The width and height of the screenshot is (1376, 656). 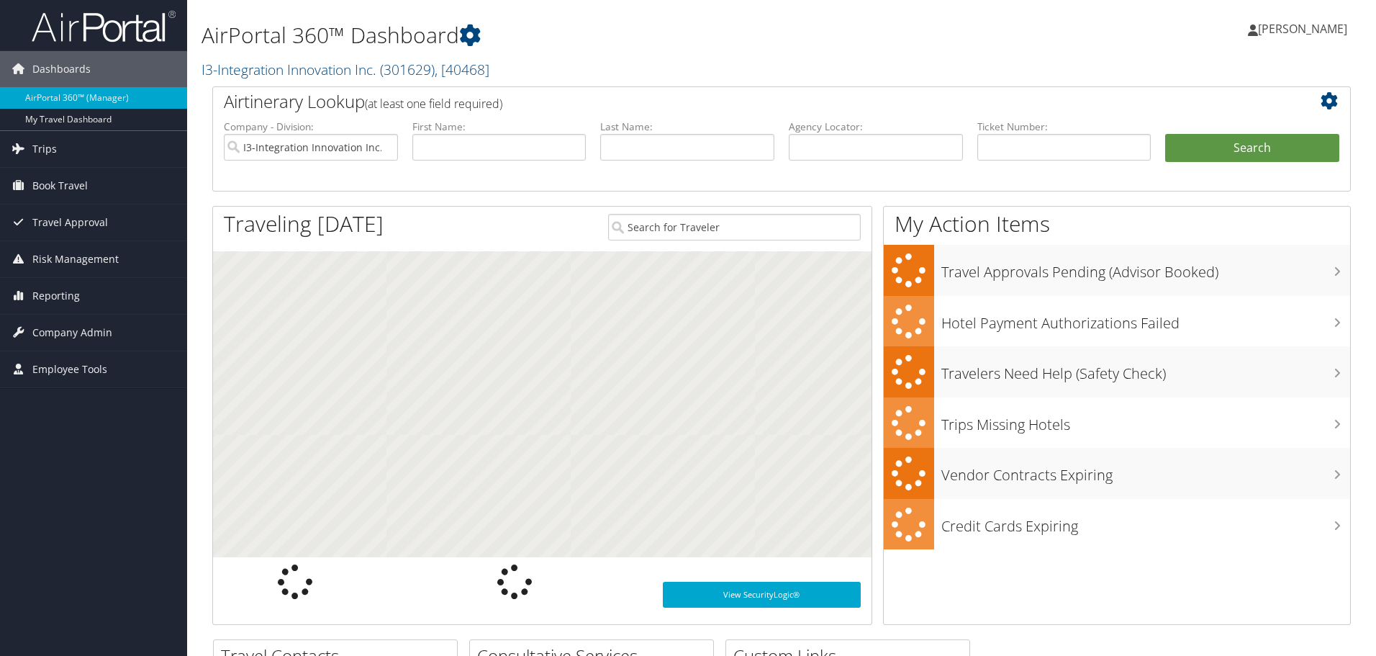 What do you see at coordinates (588, 35) in the screenshot?
I see `h1: AirPortal 360™ Dashboard` at bounding box center [588, 35].